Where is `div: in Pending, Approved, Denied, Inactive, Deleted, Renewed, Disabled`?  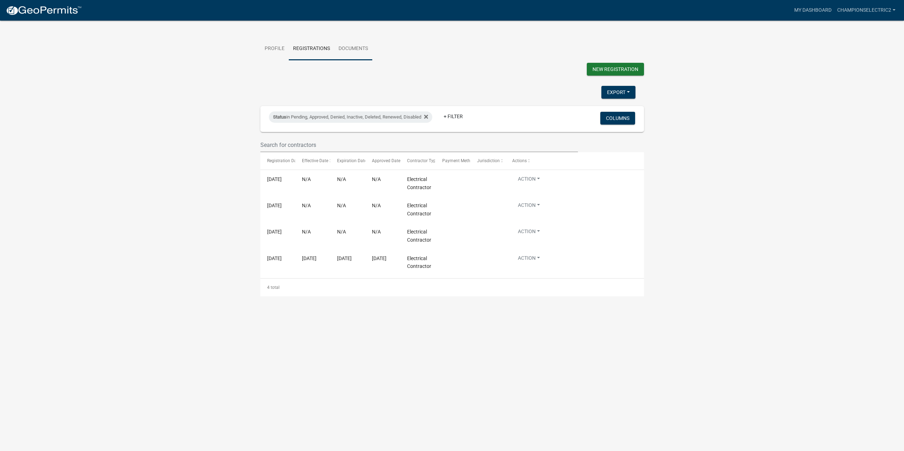 div: in Pending, Approved, Denied, Inactive, Deleted, Renewed, Disabled is located at coordinates (350, 117).